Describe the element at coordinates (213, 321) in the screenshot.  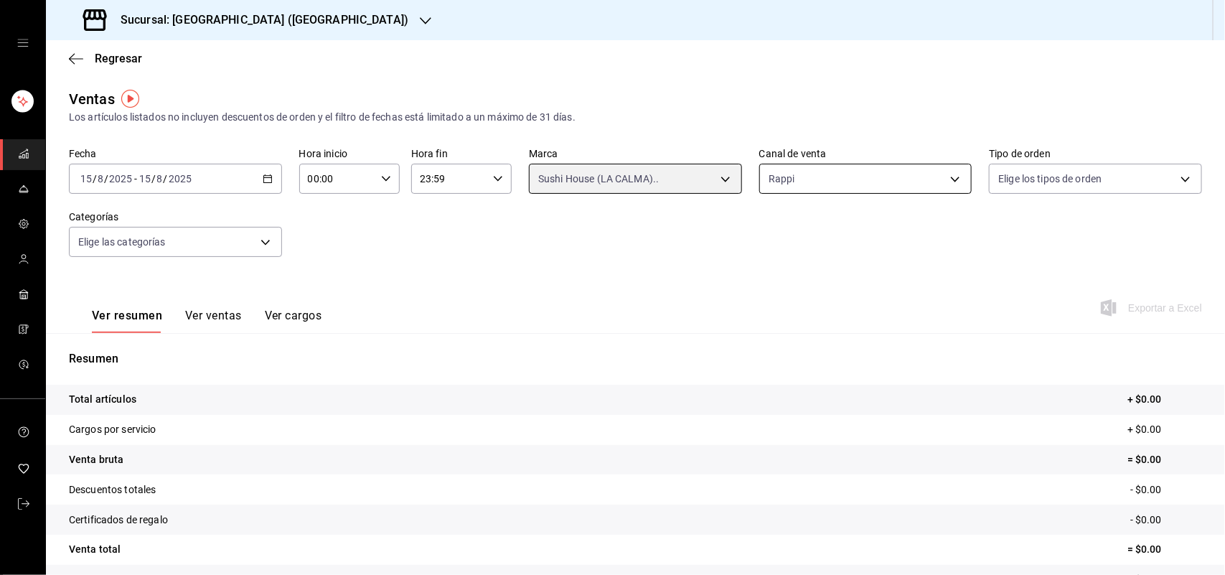
I see `button: Ver ventas` at that location.